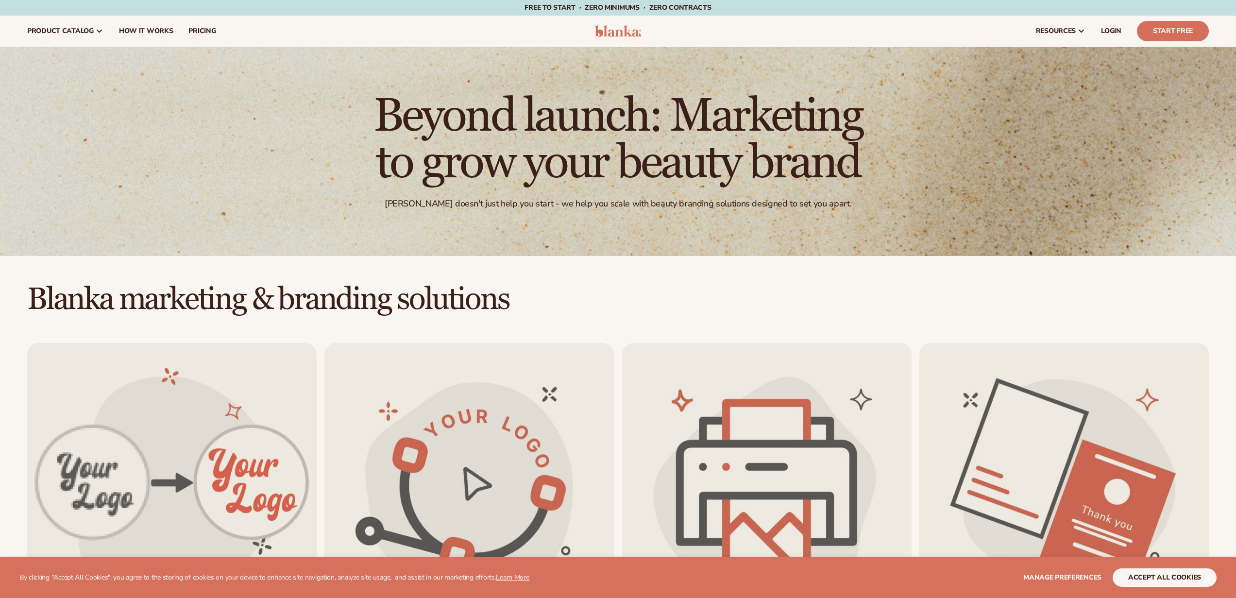 The width and height of the screenshot is (1236, 598). Describe the element at coordinates (1062, 577) in the screenshot. I see `span: Manage preferences` at that location.